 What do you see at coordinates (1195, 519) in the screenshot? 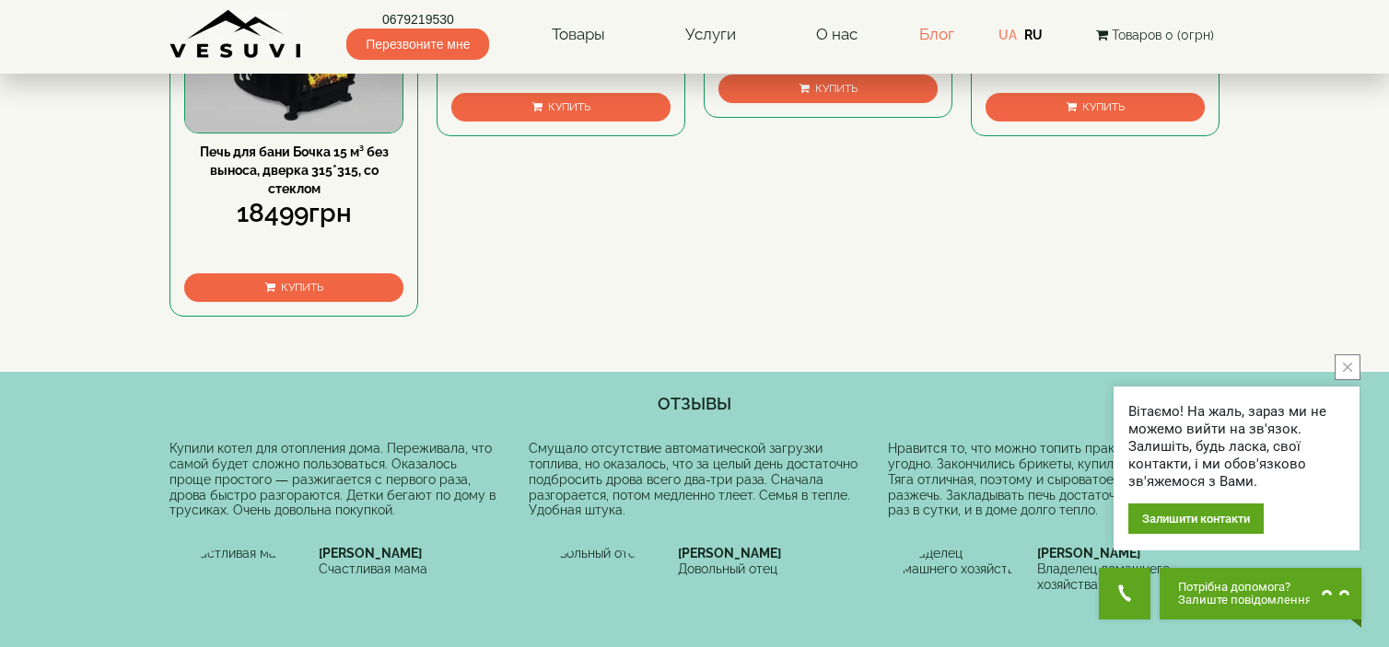
I see `div: Залишити контакти` at bounding box center [1195, 519].